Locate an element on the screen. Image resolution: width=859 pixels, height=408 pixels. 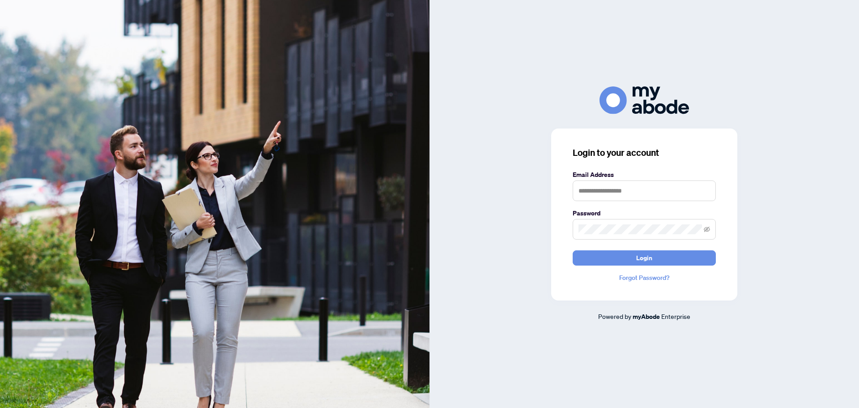
span: eye-invisible is located at coordinates (707, 229).